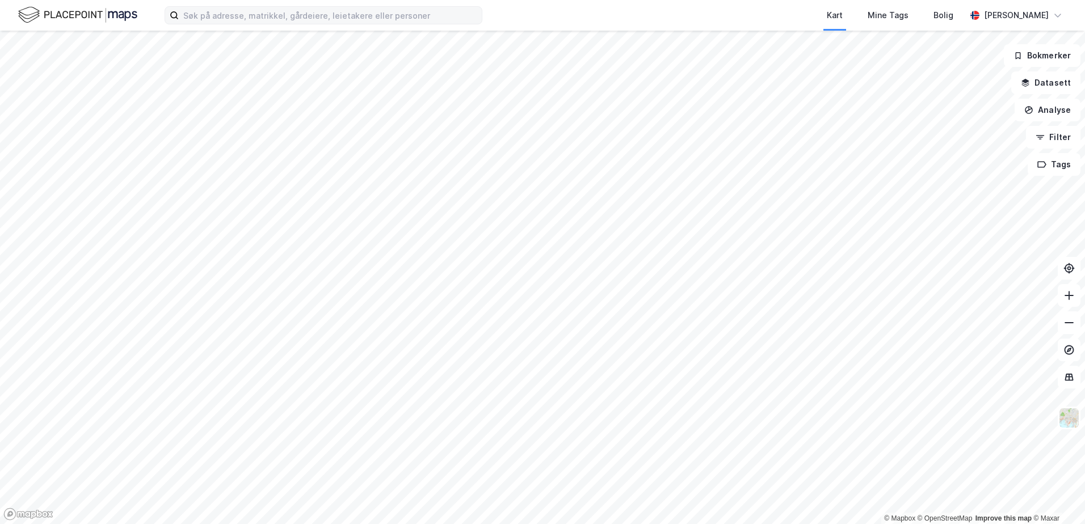 Image resolution: width=1085 pixels, height=524 pixels. I want to click on img: logo.f888ab2527a4732fd821a326f86c7f29.svg, so click(78, 15).